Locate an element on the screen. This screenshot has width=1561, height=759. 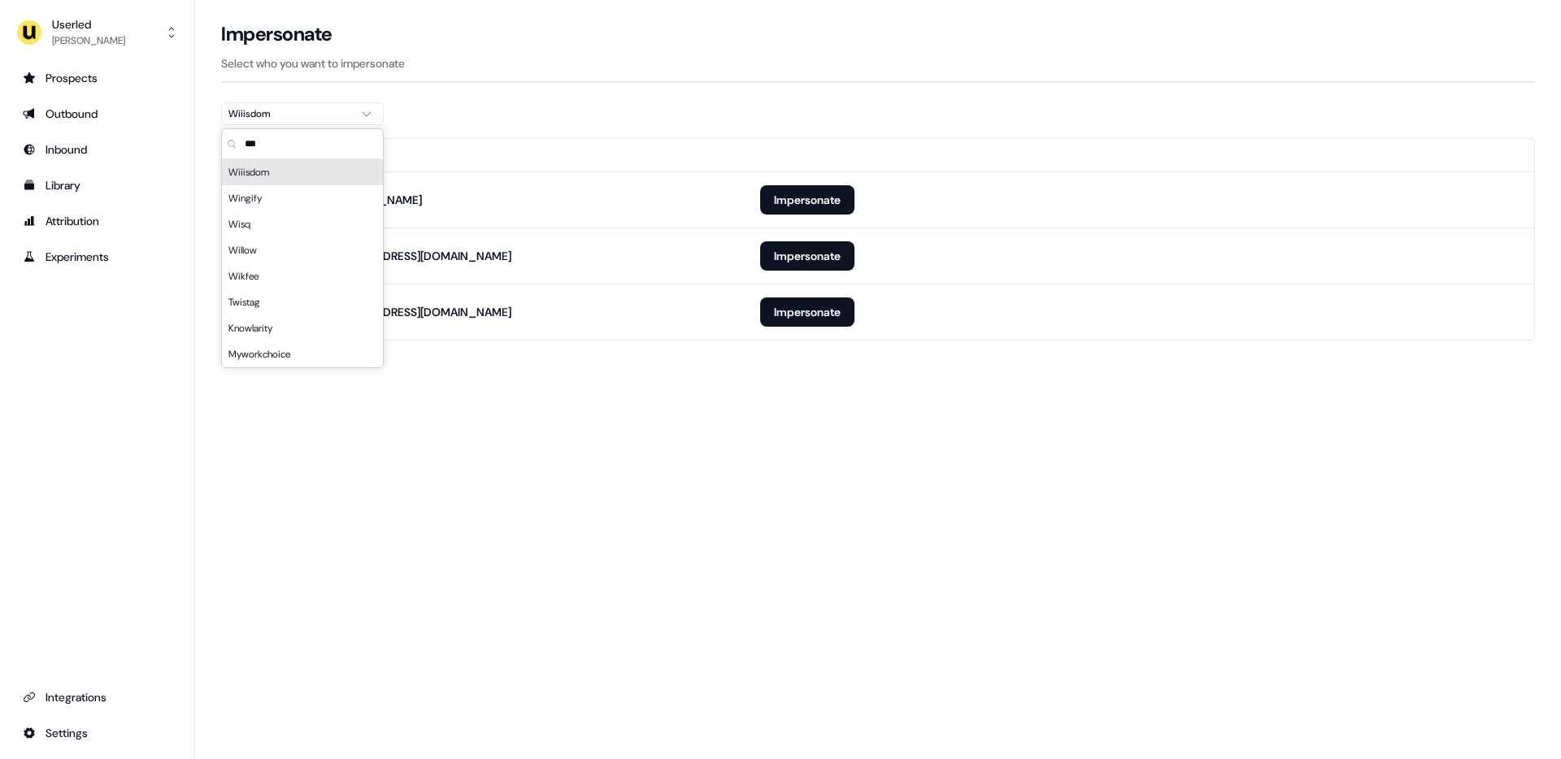
h3: Impersonate is located at coordinates (276, 34).